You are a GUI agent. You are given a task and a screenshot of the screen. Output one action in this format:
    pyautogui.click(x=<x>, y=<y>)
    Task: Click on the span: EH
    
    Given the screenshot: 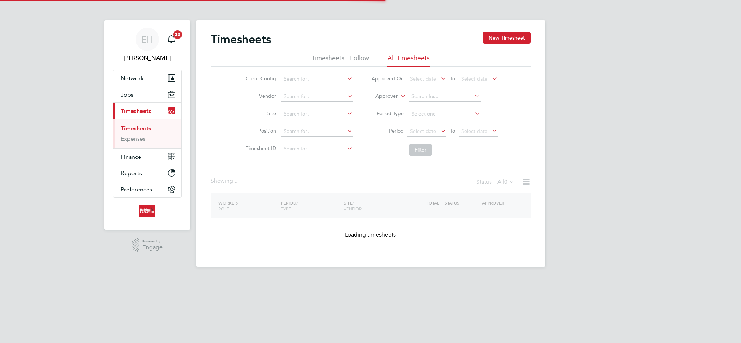 What is the action you would take?
    pyautogui.click(x=147, y=39)
    